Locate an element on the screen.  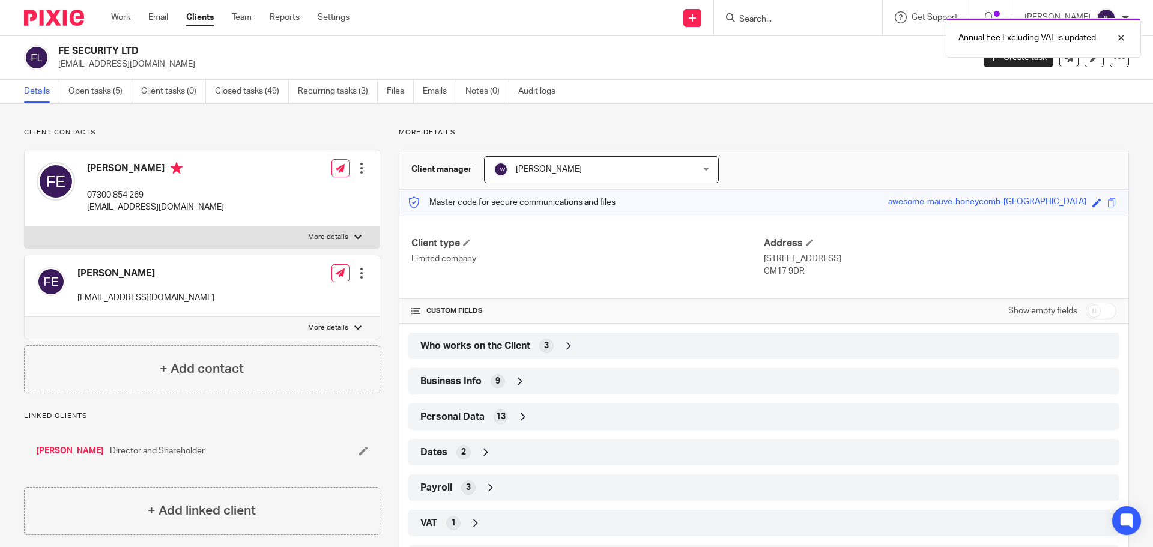
a: Open tasks (5) is located at coordinates (100, 91).